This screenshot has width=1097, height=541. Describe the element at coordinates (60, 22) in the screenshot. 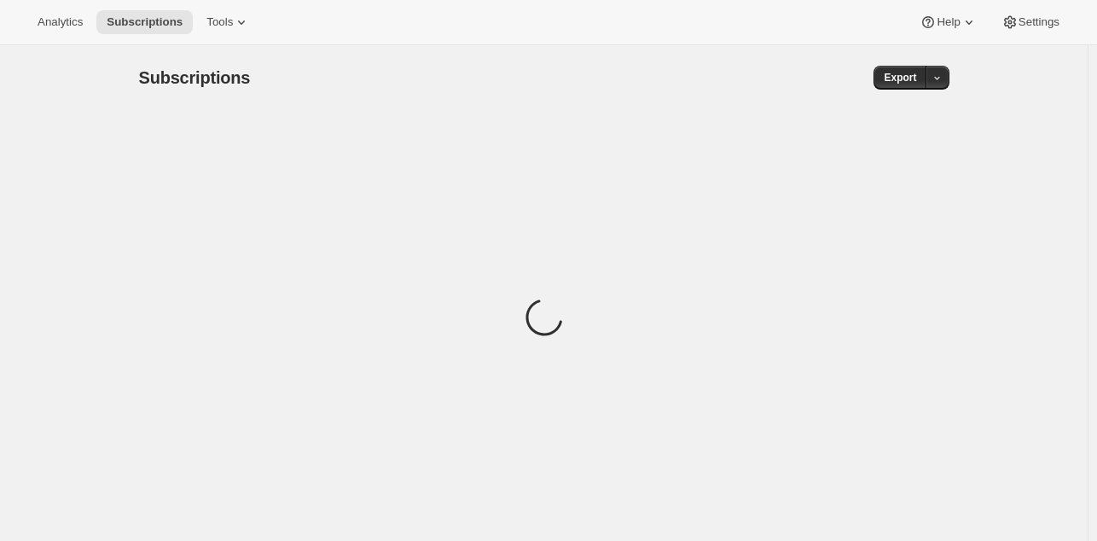

I see `span: Analytics` at that location.